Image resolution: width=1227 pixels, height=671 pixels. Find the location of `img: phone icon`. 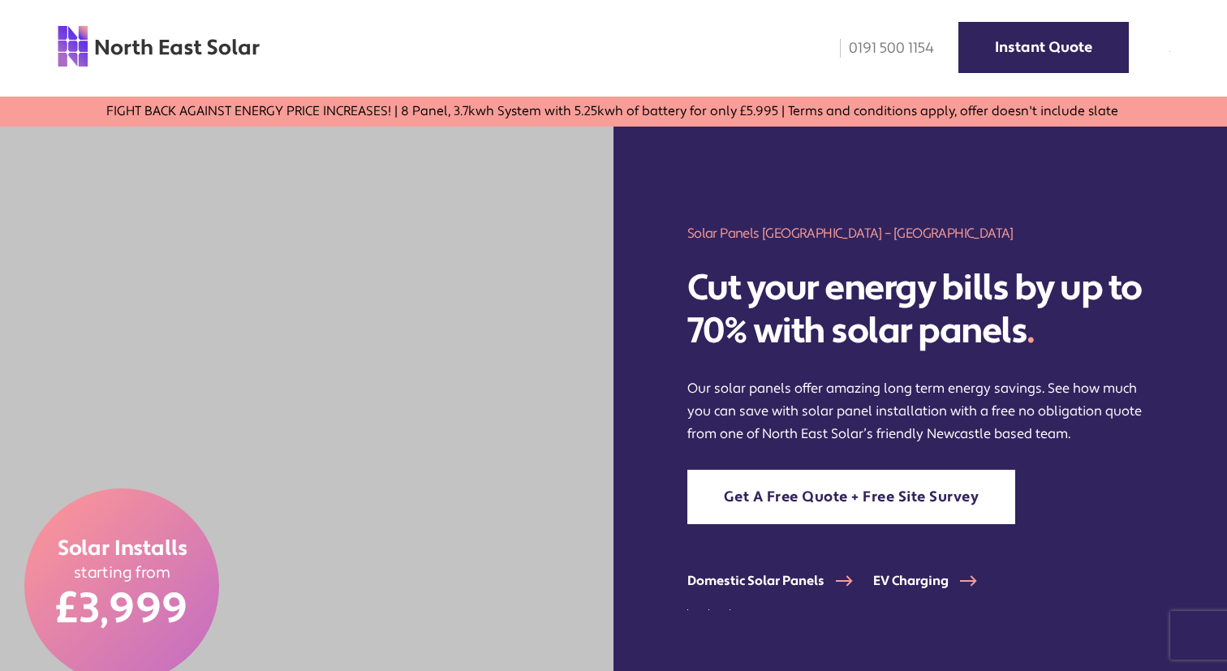

img: phone icon is located at coordinates (840, 48).